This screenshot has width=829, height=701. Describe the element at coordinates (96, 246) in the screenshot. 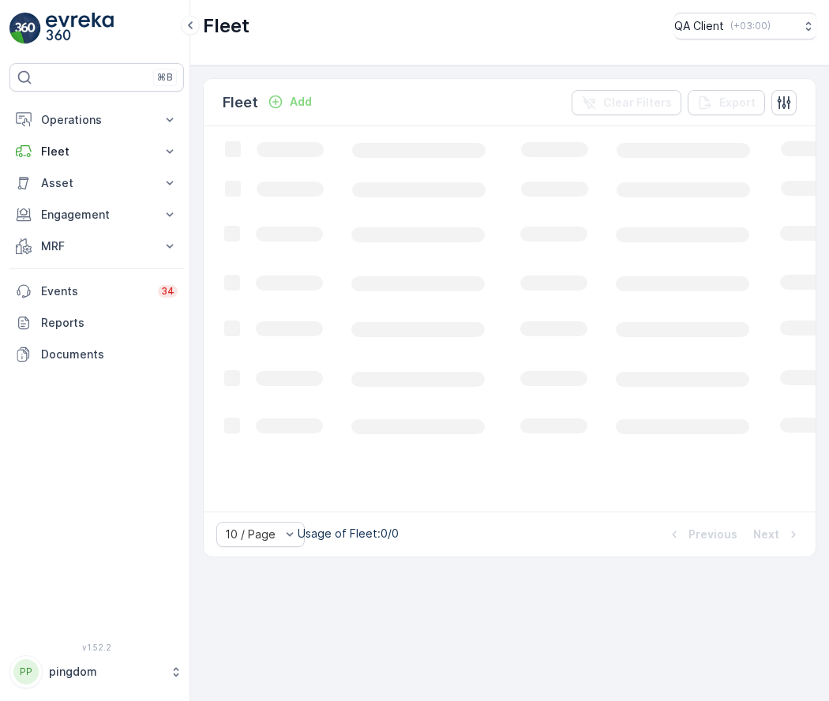

I see `button: MRF` at that location.